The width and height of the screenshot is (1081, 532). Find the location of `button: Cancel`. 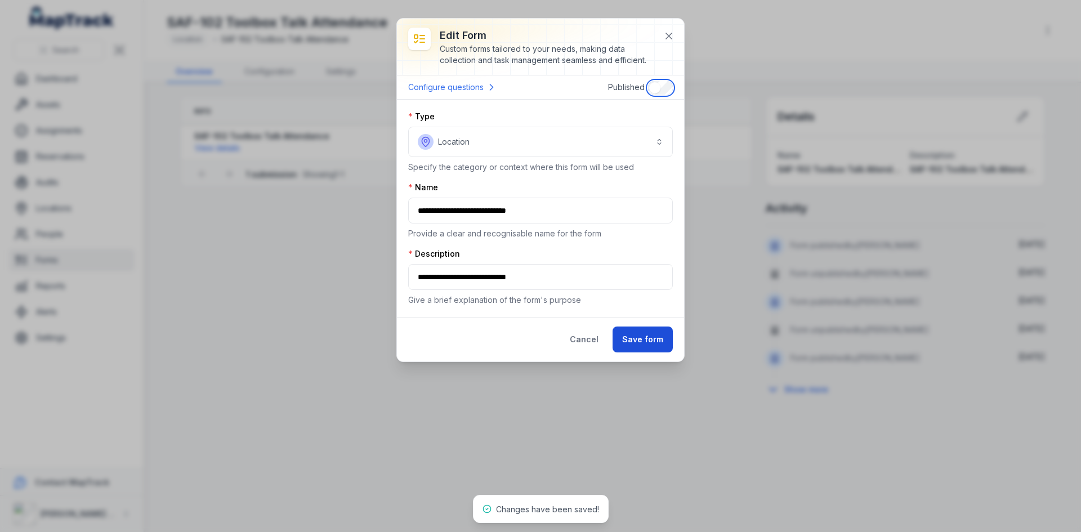

button: Cancel is located at coordinates (584, 340).